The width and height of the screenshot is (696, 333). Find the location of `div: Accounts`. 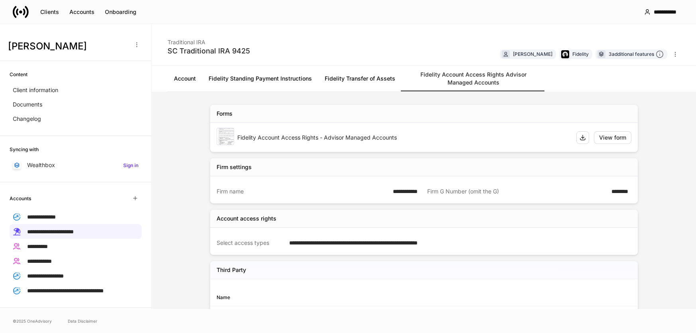

div: Accounts is located at coordinates (82, 12).